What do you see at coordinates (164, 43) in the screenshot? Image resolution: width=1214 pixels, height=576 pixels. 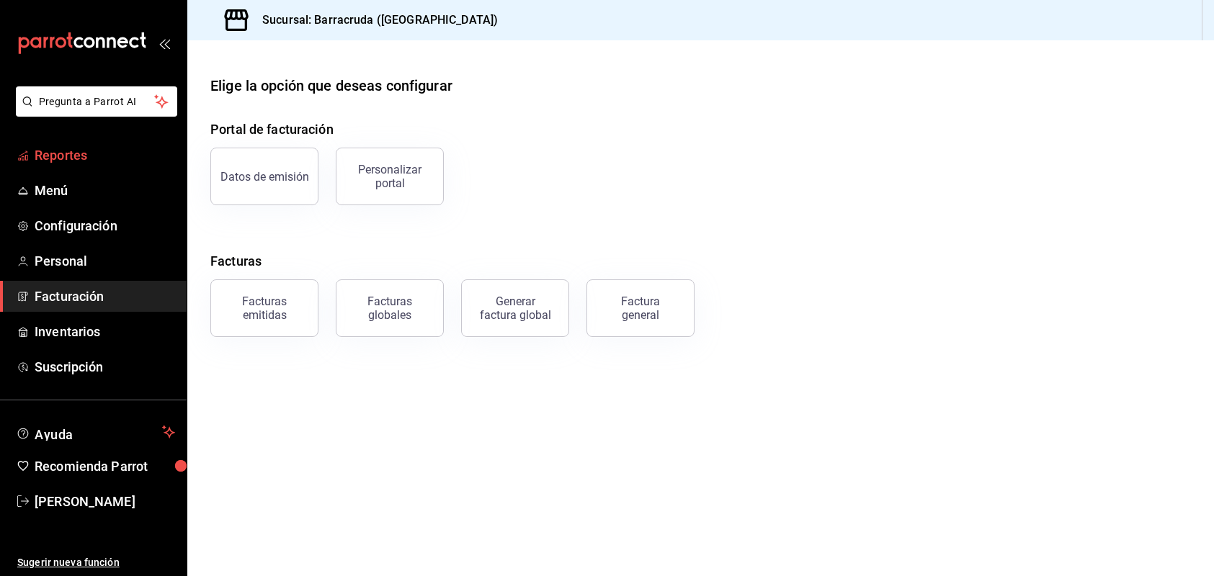 I see `button: open_drawer_menu` at bounding box center [164, 43].